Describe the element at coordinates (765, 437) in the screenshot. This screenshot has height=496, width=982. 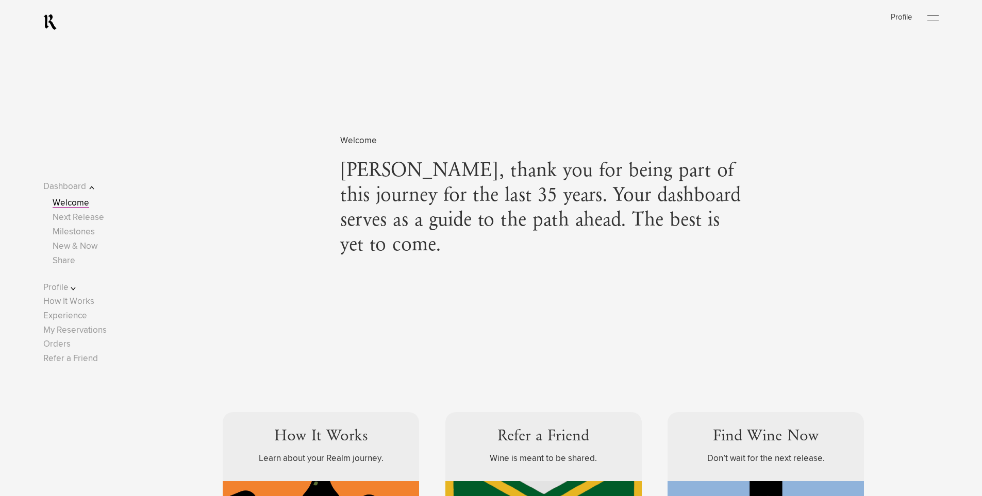
I see `h3: Find Wine Now` at that location.